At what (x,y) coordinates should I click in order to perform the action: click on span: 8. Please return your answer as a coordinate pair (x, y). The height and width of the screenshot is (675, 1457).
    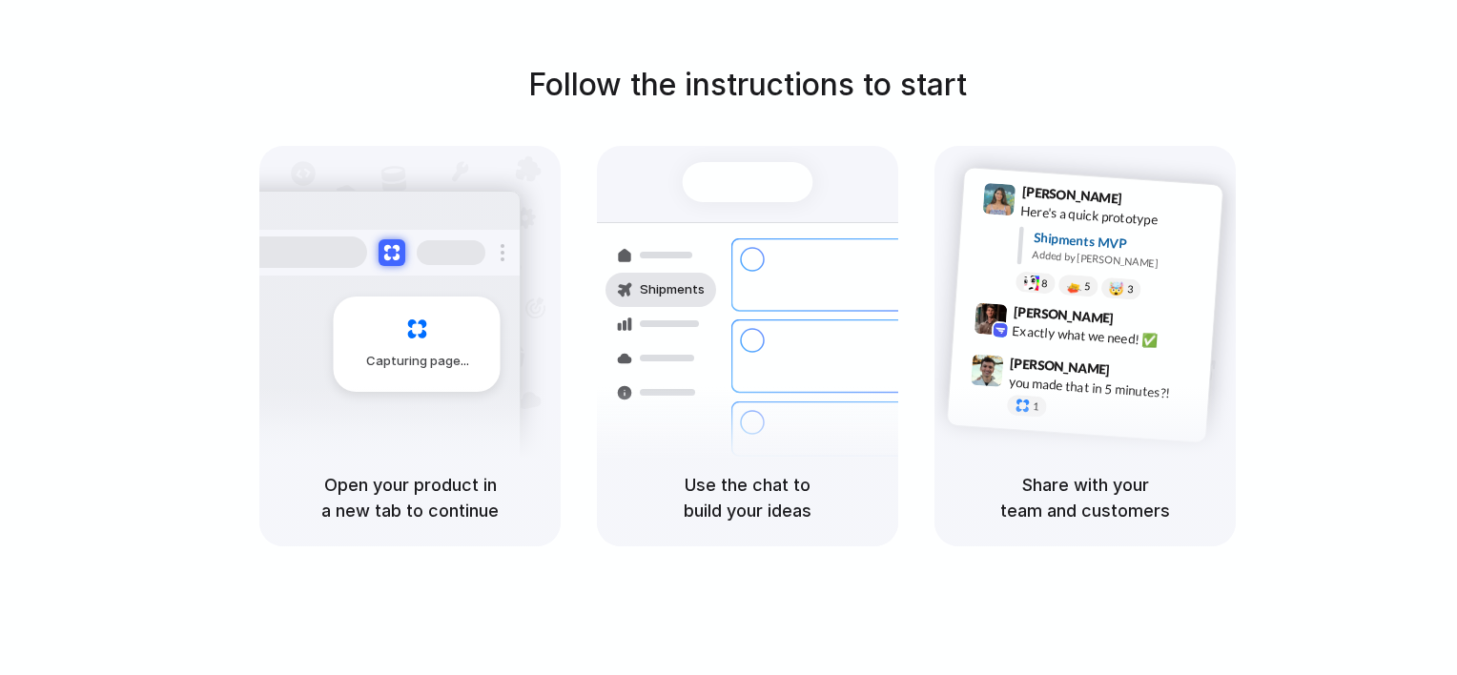
    Looking at the image, I should click on (1044, 282).